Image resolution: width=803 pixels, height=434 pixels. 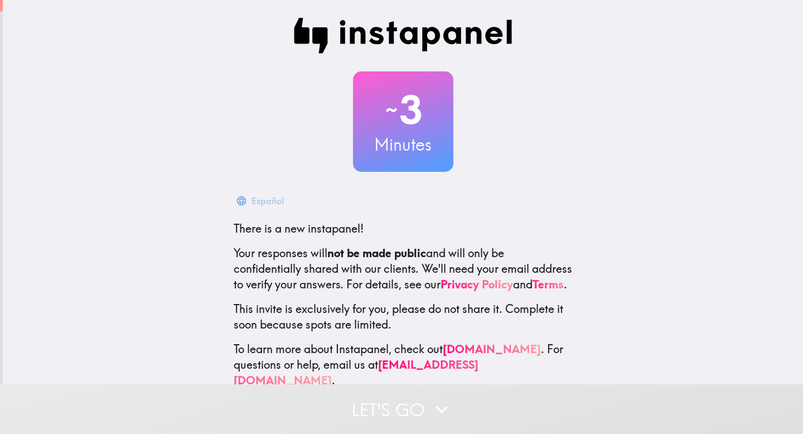 I want to click on img: Instapanel, so click(x=403, y=36).